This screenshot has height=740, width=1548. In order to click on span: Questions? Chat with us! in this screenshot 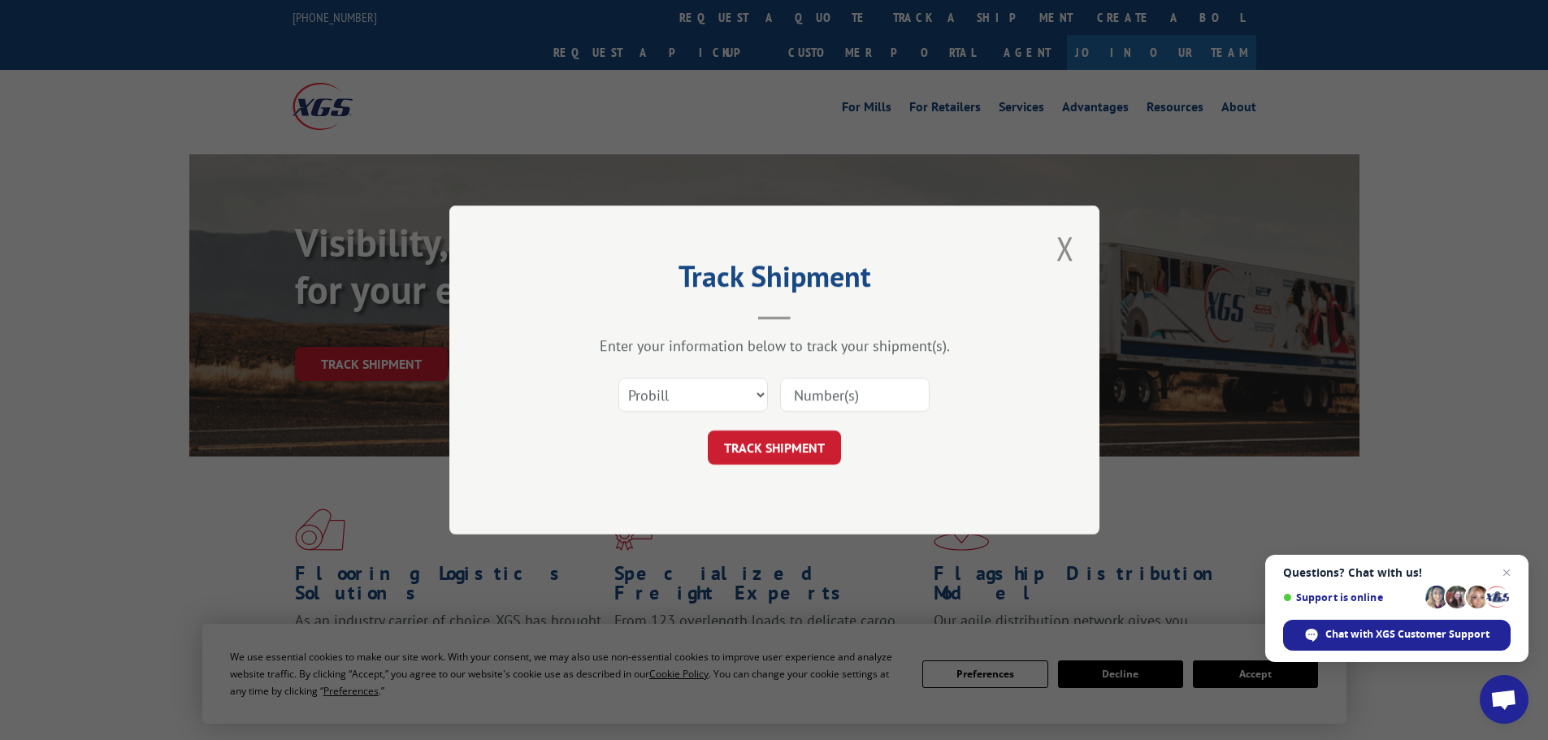, I will do `click(1397, 573)`.